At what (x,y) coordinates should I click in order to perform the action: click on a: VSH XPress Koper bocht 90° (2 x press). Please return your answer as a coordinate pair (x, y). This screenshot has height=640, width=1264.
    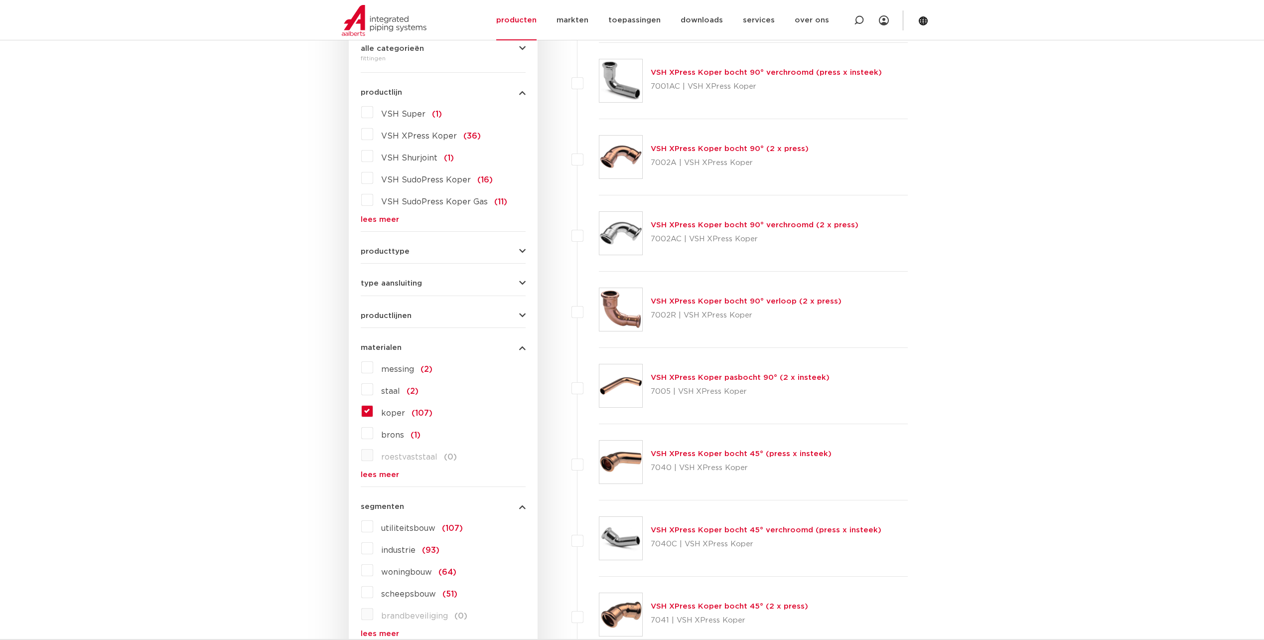
    Looking at the image, I should click on (729, 148).